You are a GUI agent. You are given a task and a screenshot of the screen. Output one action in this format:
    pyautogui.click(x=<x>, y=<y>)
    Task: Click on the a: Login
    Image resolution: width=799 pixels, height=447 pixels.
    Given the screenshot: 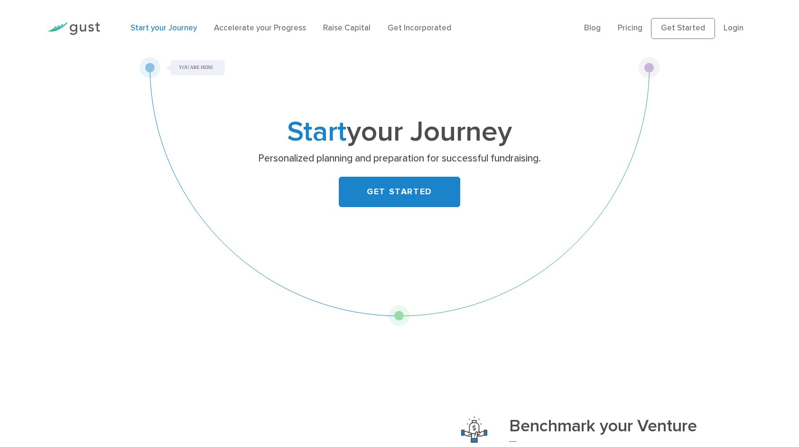 What is the action you would take?
    pyautogui.click(x=734, y=28)
    